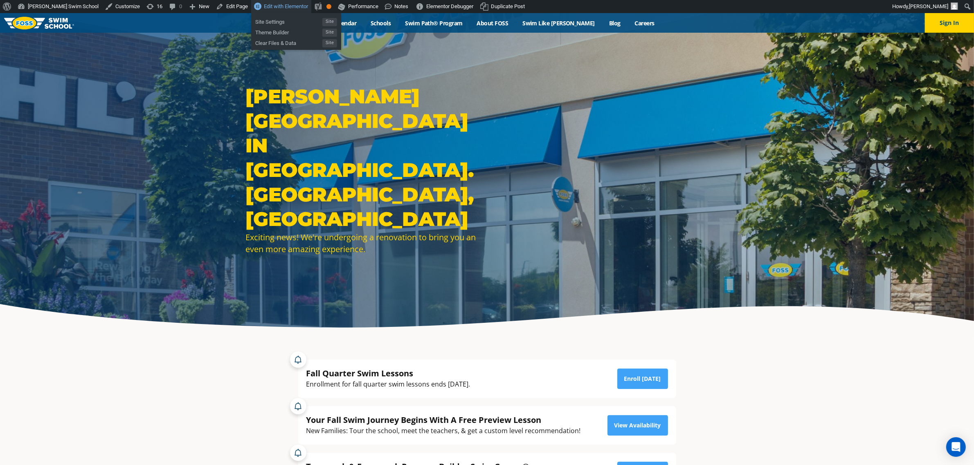 The width and height of the screenshot is (974, 465). What do you see at coordinates (949, 23) in the screenshot?
I see `a: Sign In` at bounding box center [949, 23].